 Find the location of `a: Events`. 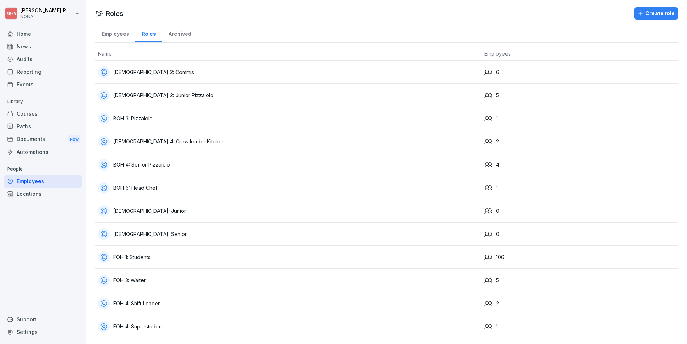

a: Events is located at coordinates (43, 84).